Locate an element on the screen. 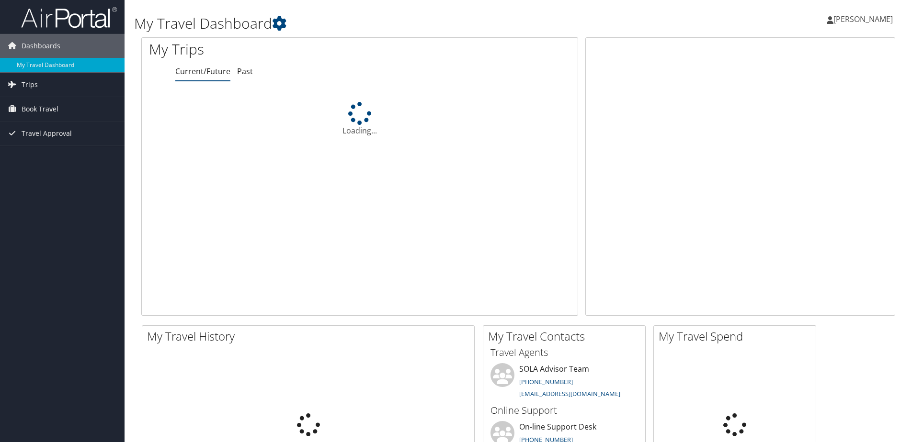 The width and height of the screenshot is (912, 442). a: Past is located at coordinates (245, 71).